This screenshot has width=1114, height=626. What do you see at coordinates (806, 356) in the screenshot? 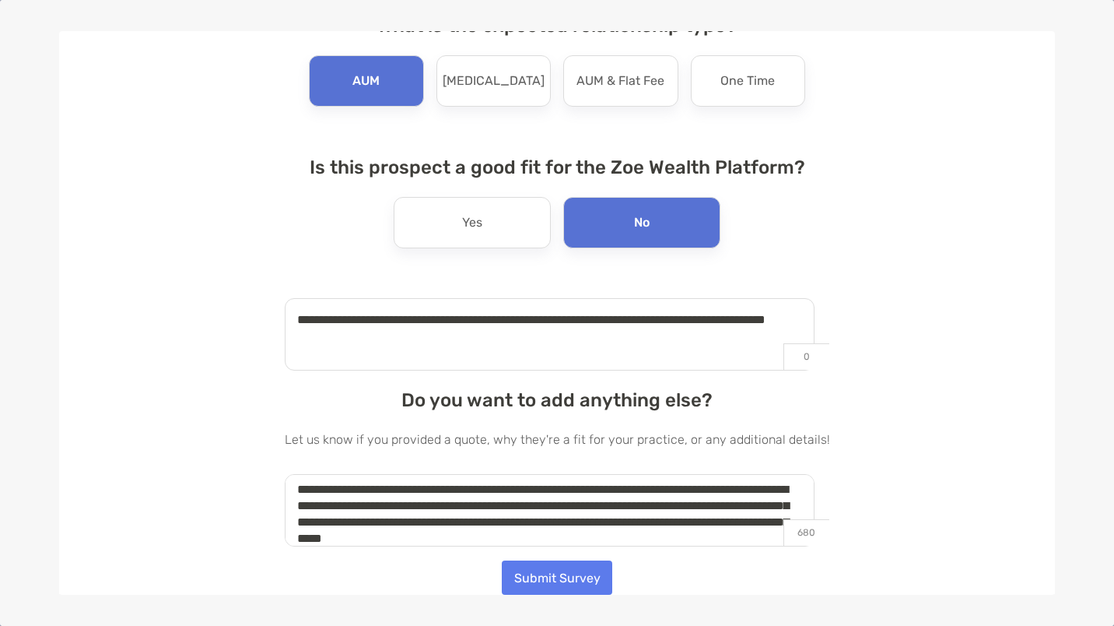
I see `p: 0` at bounding box center [806, 356].